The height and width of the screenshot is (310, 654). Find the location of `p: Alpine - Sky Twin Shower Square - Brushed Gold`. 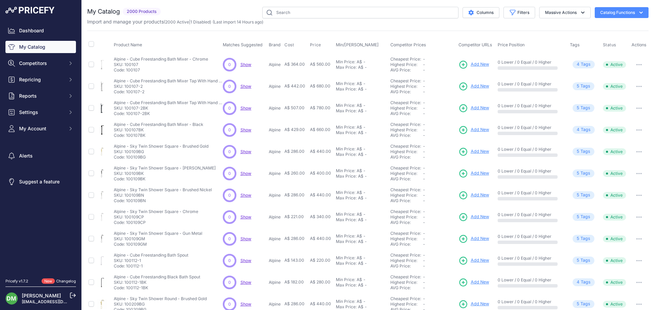

p: Alpine - Sky Twin Shower Square - Brushed Gold is located at coordinates (161, 147).